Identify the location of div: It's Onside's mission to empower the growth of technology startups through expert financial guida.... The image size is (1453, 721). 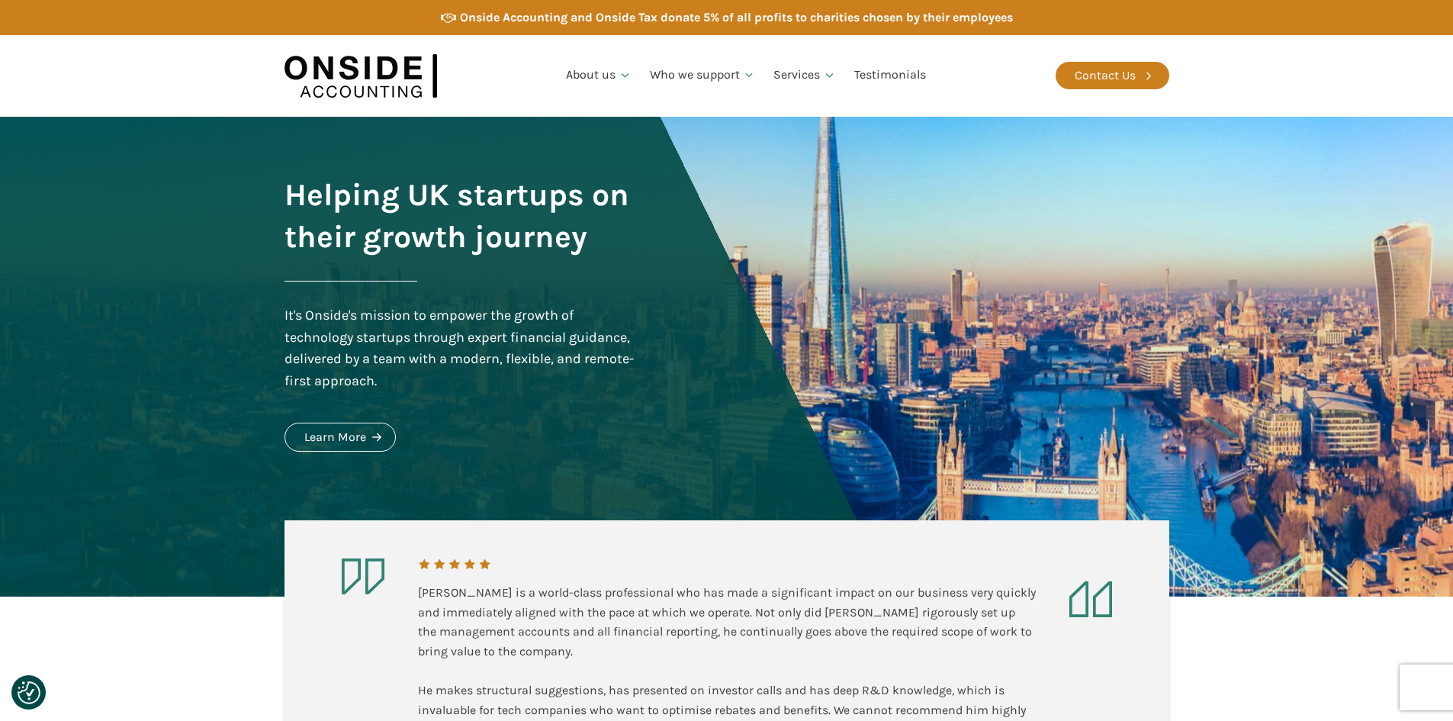
(461, 348).